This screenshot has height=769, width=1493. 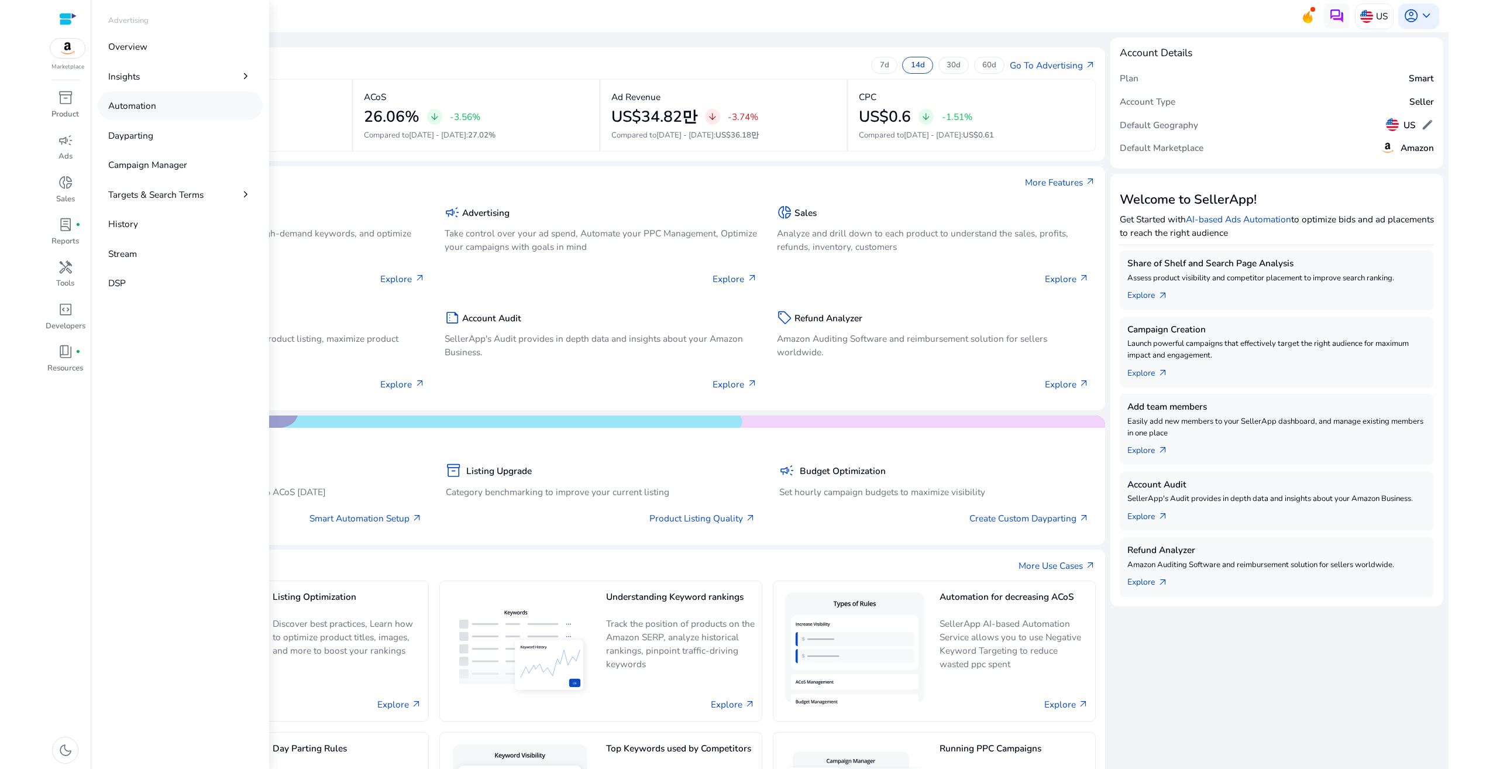 What do you see at coordinates (147, 164) in the screenshot?
I see `p: Campaign Manager` at bounding box center [147, 164].